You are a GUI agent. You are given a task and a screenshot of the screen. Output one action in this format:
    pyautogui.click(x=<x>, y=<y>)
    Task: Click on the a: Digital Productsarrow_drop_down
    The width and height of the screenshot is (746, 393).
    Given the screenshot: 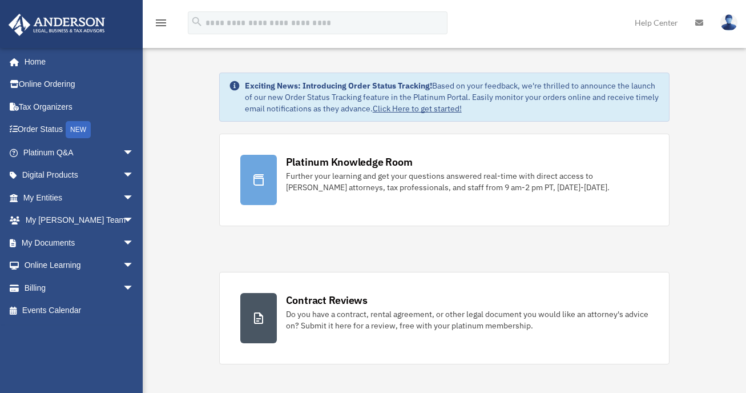 What is the action you would take?
    pyautogui.click(x=79, y=175)
    